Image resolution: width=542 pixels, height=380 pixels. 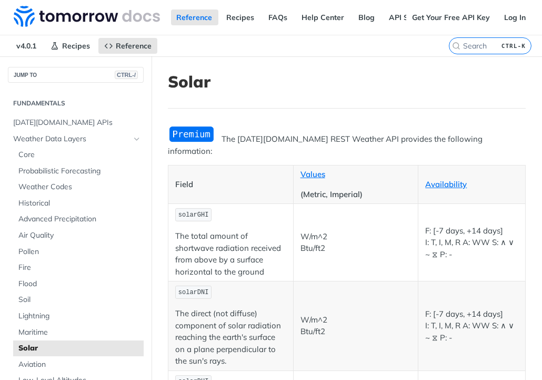 What do you see at coordinates (78, 203) in the screenshot?
I see `a: Historical` at bounding box center [78, 203].